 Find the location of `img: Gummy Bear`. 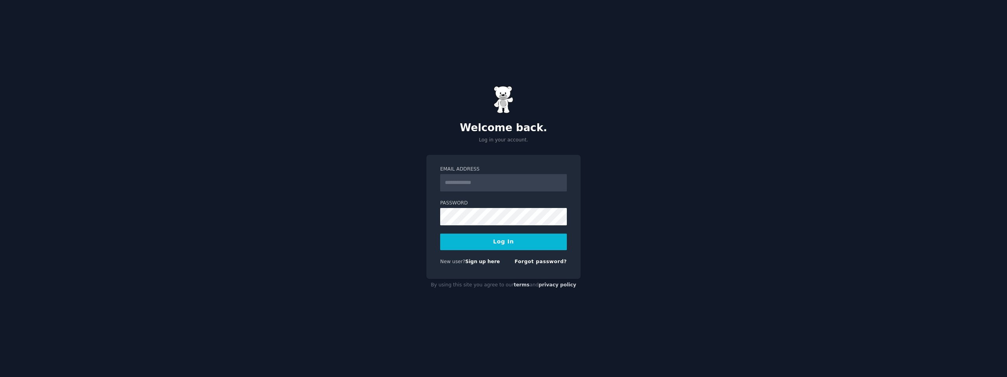

img: Gummy Bear is located at coordinates (504, 100).